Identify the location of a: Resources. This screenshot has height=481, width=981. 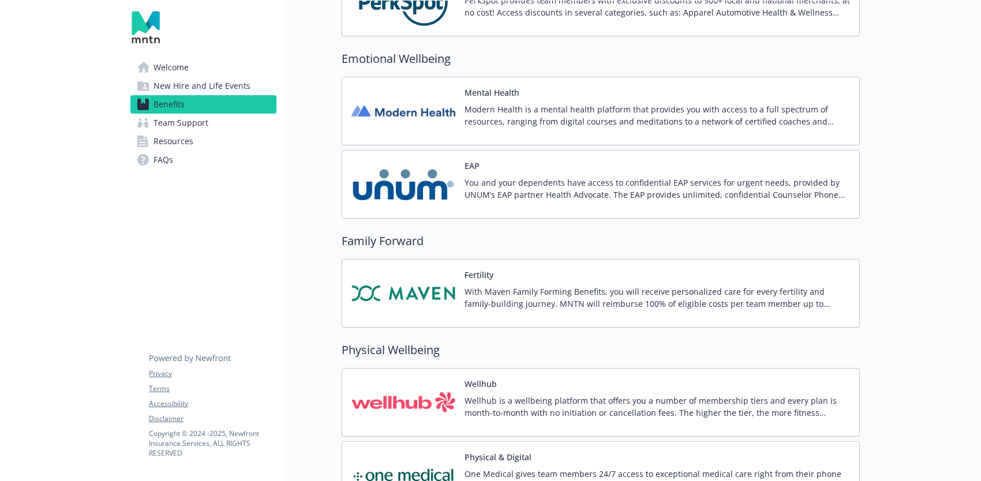
(203, 141).